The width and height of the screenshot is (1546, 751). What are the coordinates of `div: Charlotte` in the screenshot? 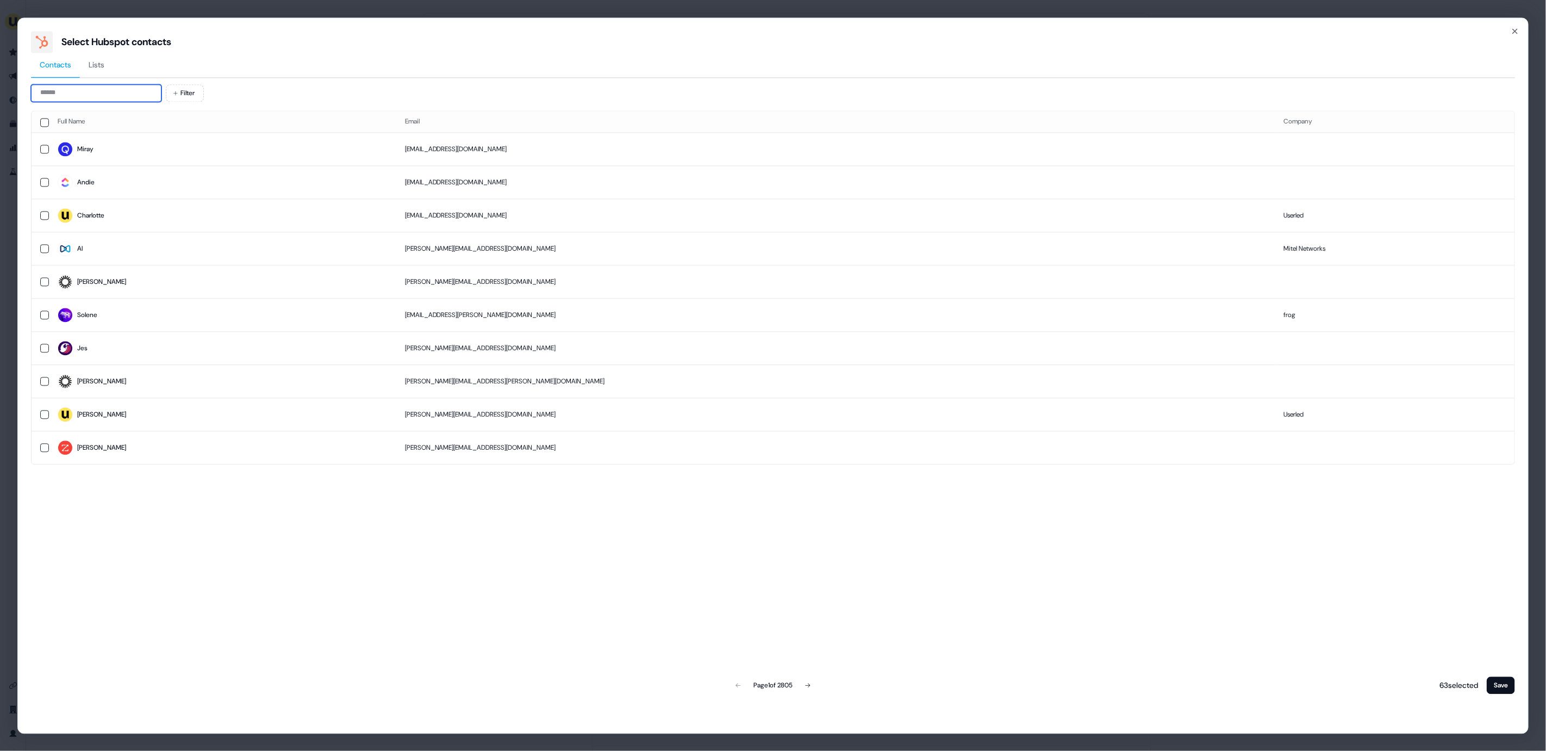 It's located at (91, 216).